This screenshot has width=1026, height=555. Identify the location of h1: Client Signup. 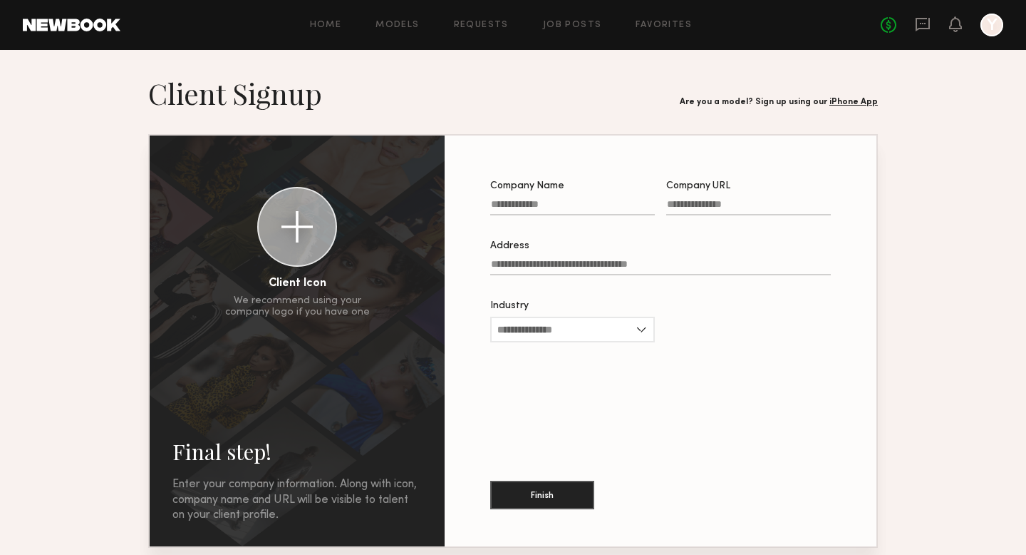
(235, 93).